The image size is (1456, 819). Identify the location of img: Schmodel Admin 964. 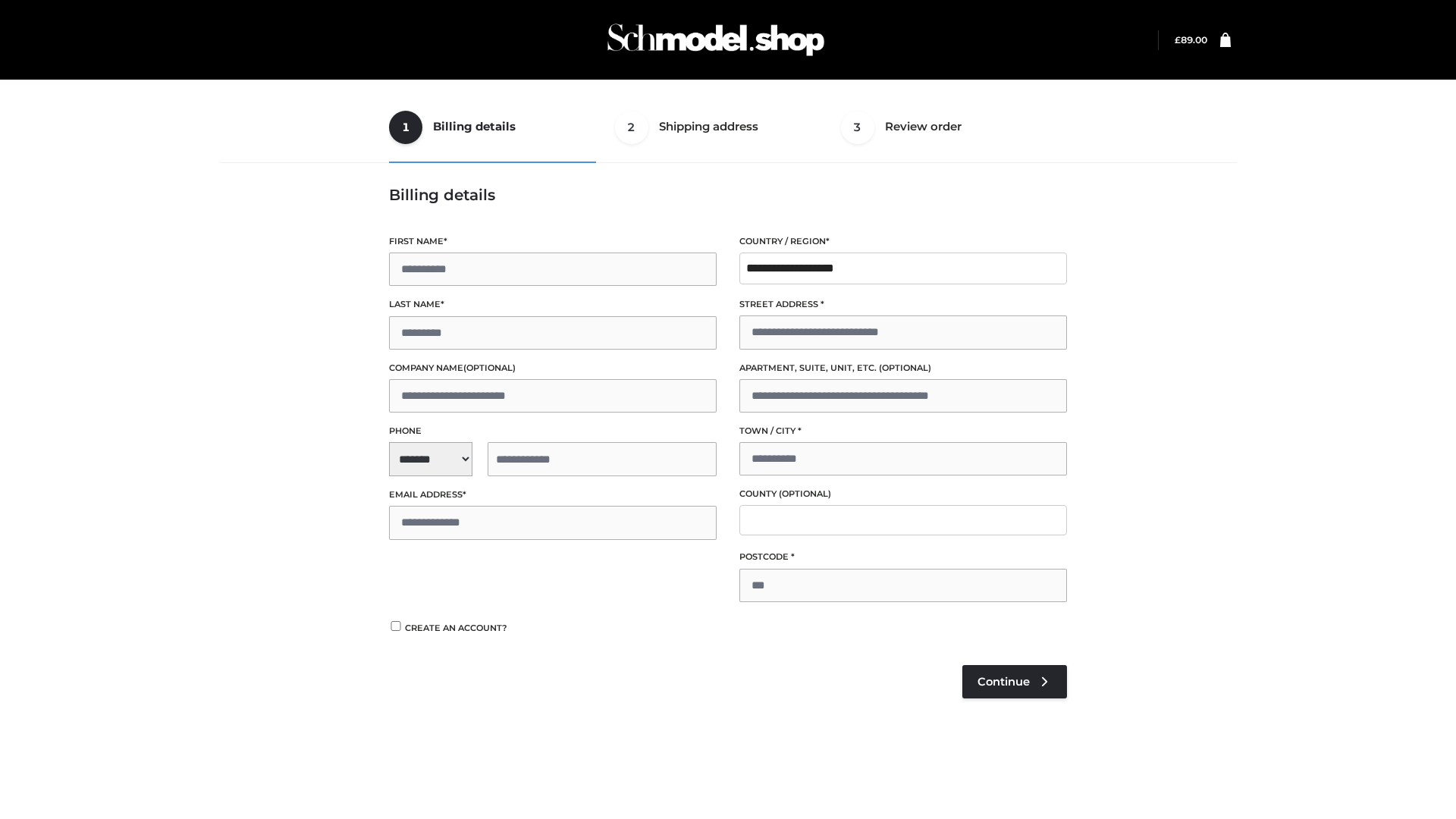
(716, 40).